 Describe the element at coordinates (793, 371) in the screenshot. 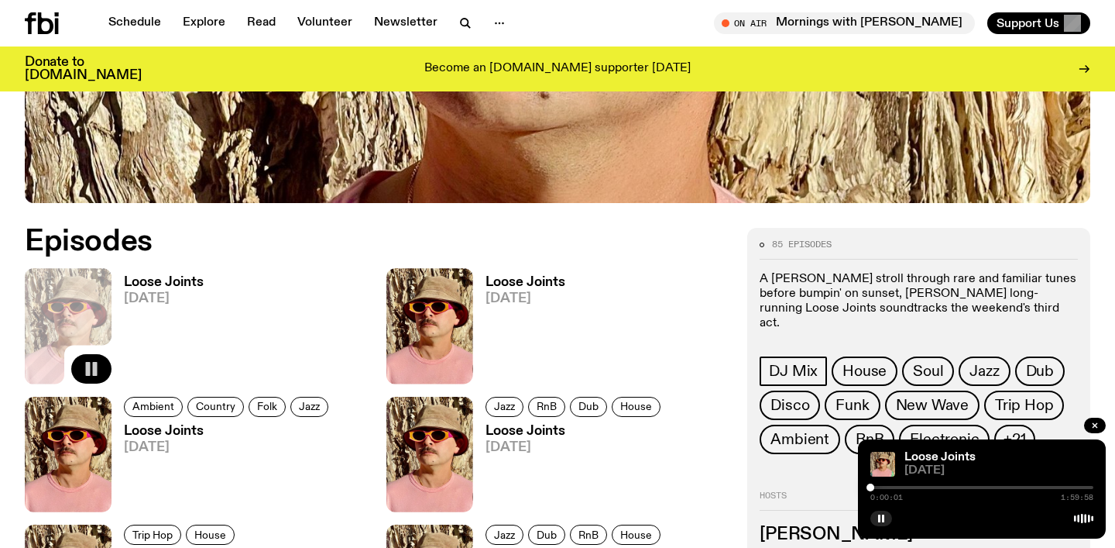

I see `a: DJ Mix` at that location.